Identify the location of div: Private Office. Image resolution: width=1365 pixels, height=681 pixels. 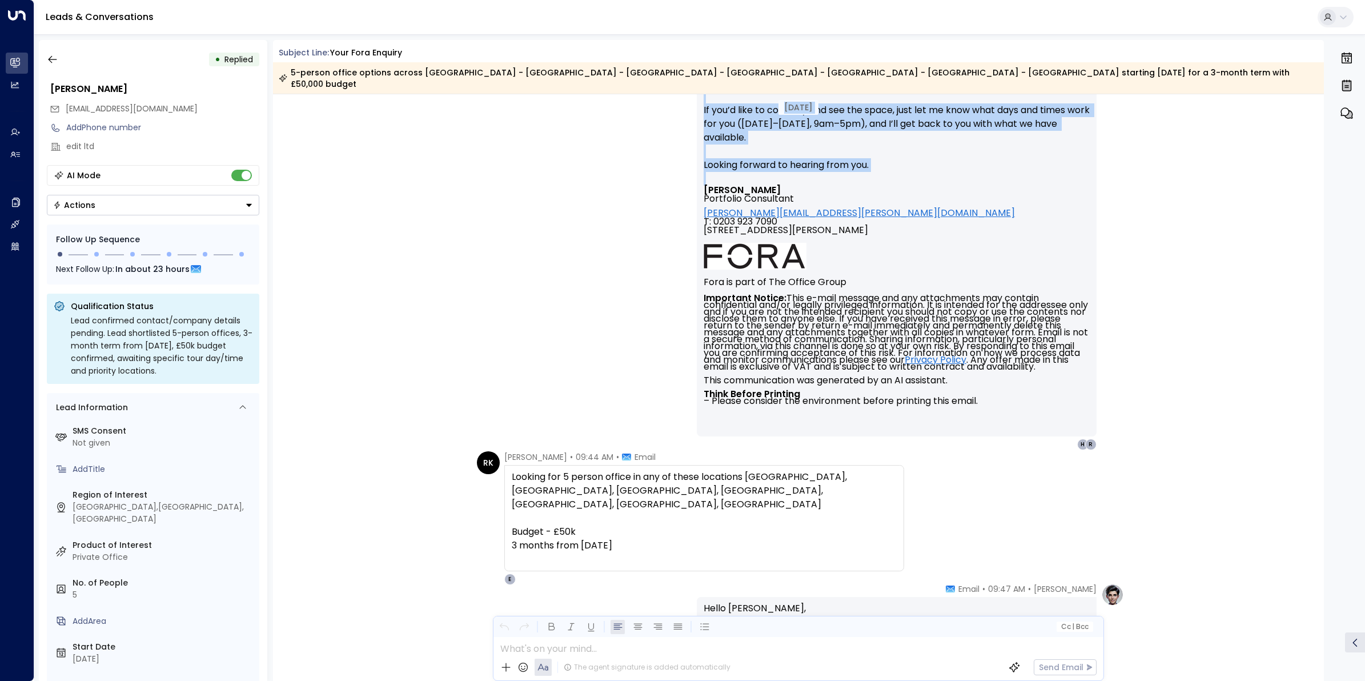
(163, 557).